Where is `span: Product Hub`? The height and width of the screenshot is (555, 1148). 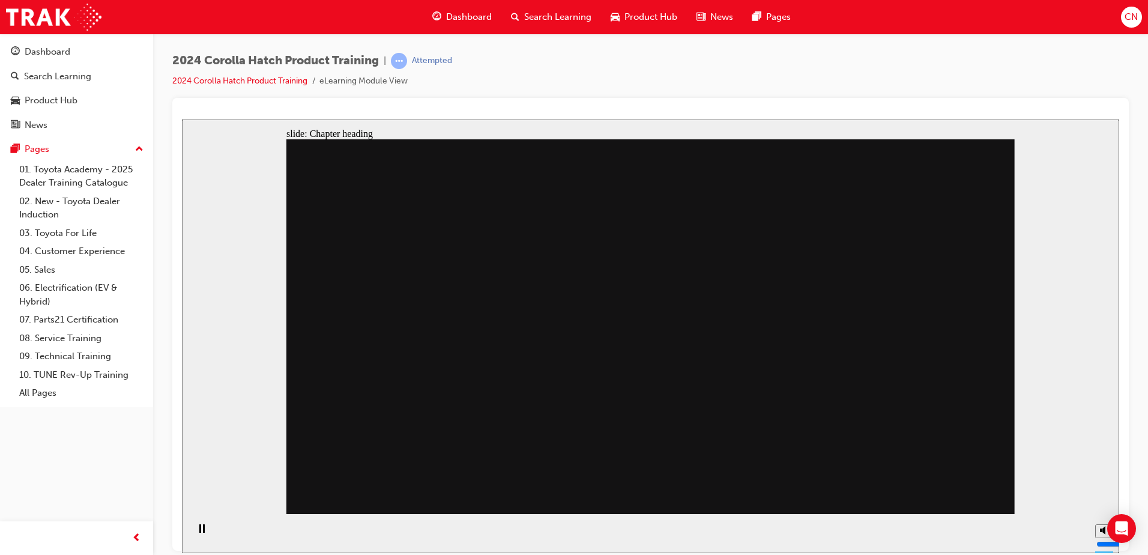
span: Product Hub is located at coordinates (651, 17).